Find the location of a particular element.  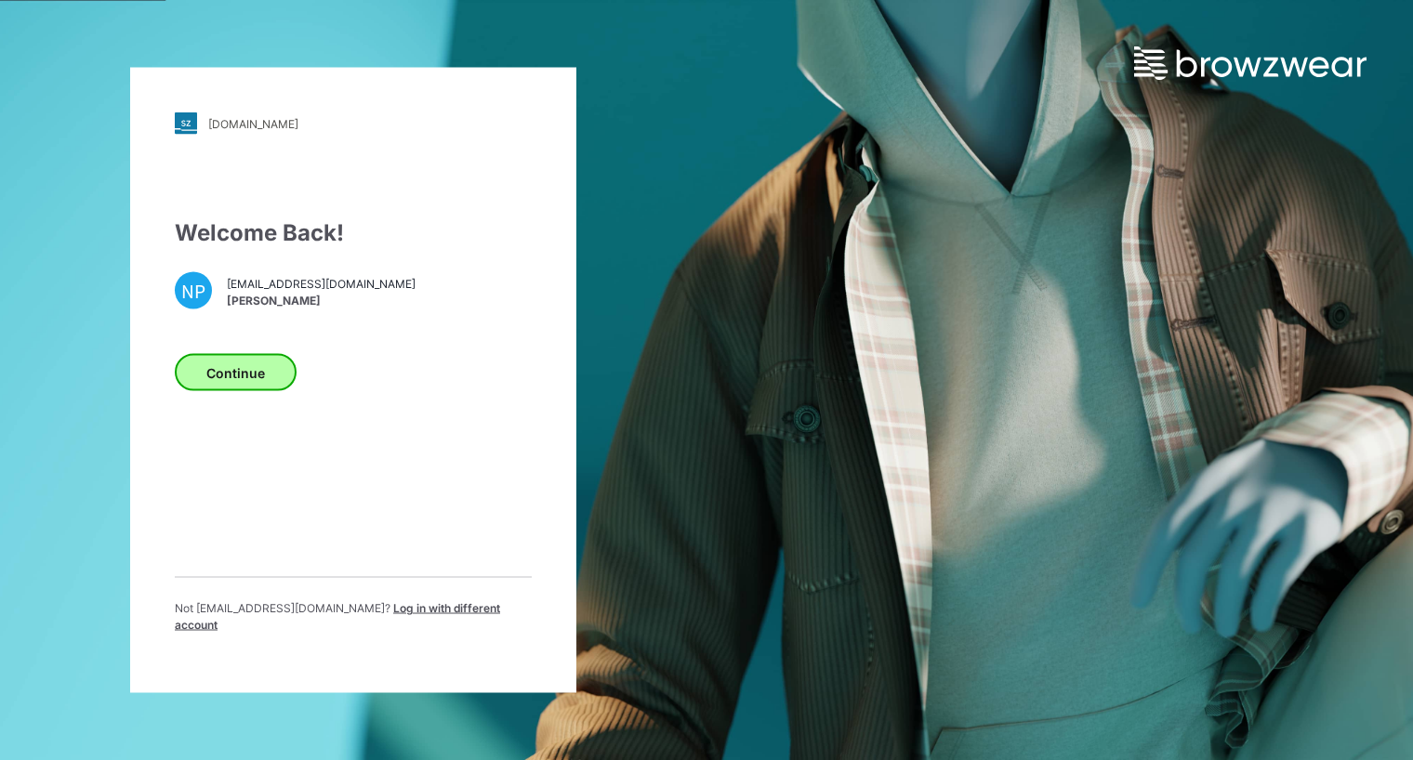

div: NP is located at coordinates (193, 291).